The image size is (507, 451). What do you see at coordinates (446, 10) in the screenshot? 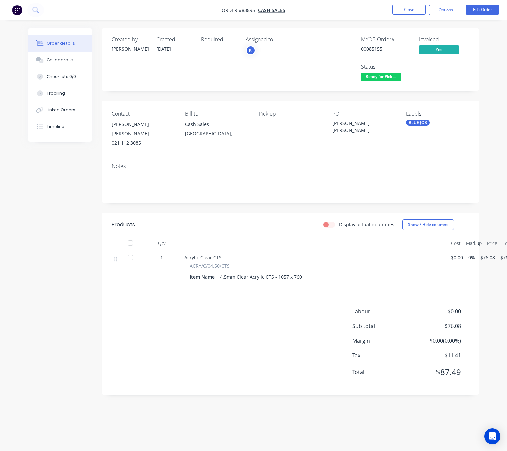
I see `button: Options` at bounding box center [446, 10].